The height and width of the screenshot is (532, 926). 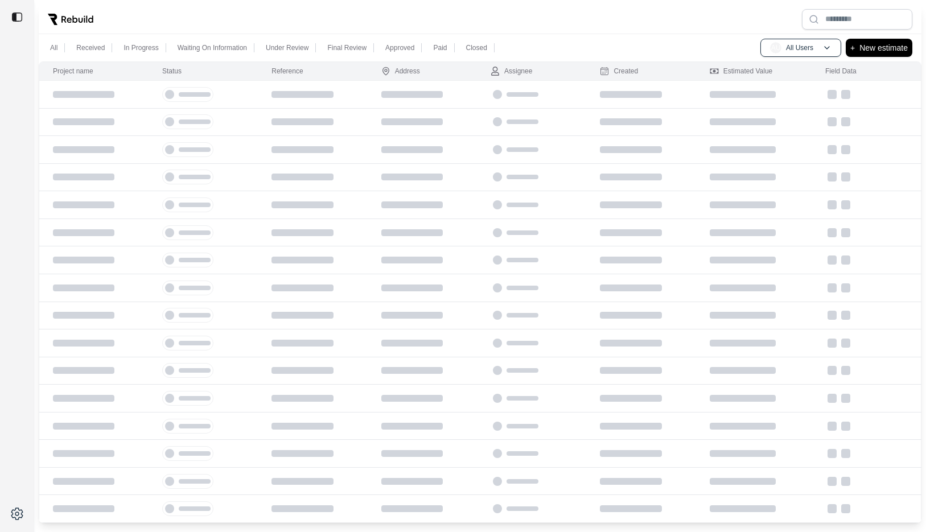 What do you see at coordinates (800, 48) in the screenshot?
I see `p: All Users` at bounding box center [800, 48].